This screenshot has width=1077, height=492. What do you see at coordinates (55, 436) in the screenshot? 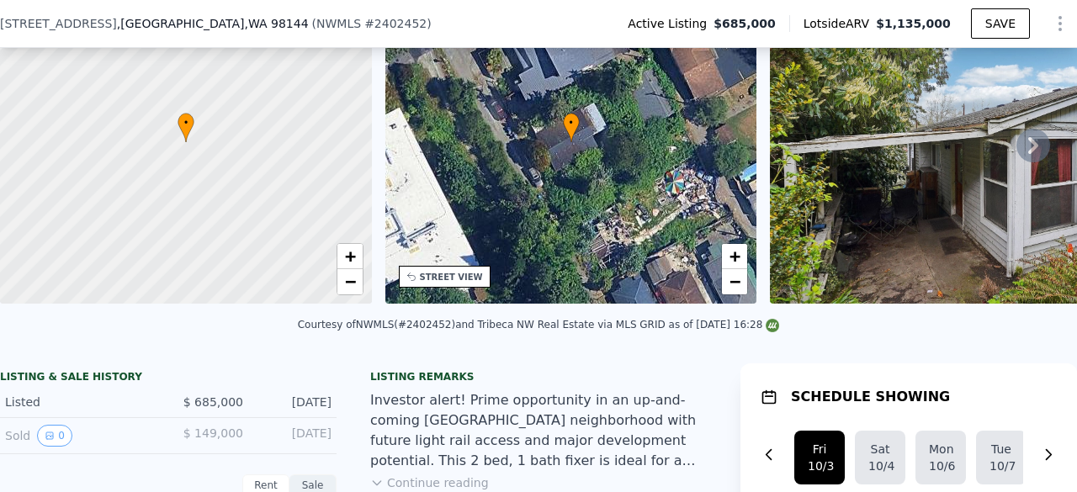
I see `button: View historical data` at bounding box center [55, 436].